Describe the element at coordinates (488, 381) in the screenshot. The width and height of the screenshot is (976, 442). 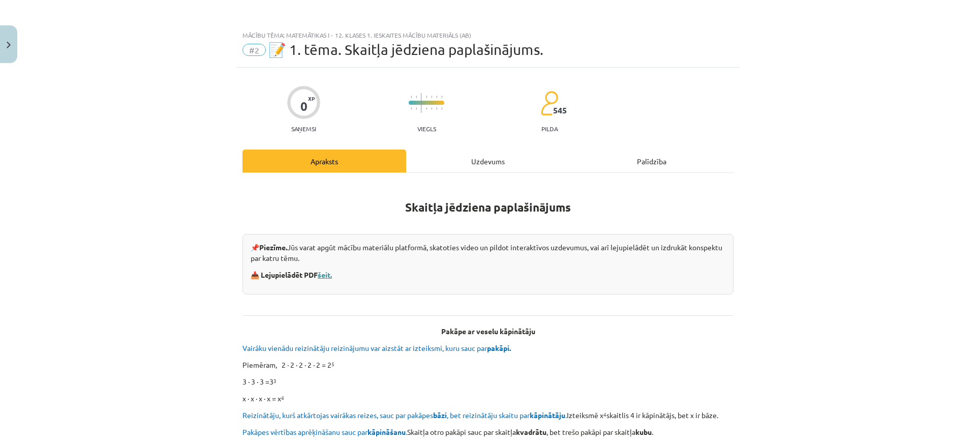
I see `p: 3 ∙ 3 ∙ 3 =3` at that location.